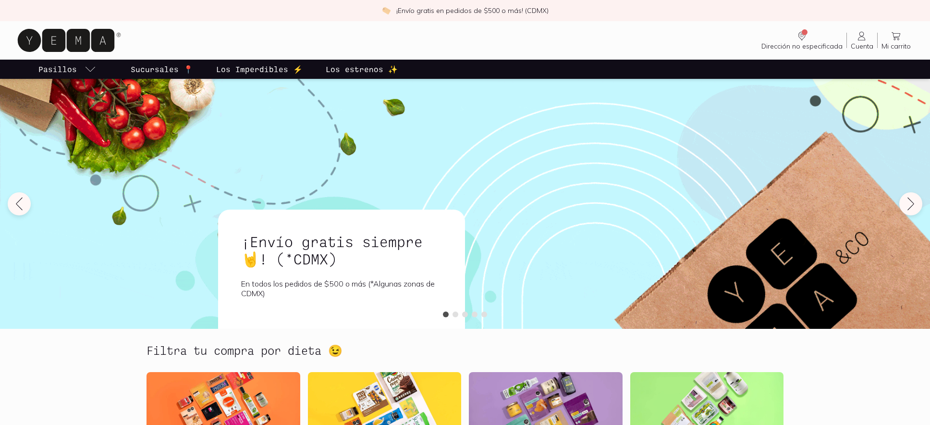 This screenshot has width=930, height=425. What do you see at coordinates (472, 11) in the screenshot?
I see `p: ¡Envío gratis en pedidos de $500 o más! (CDMX)` at bounding box center [472, 11].